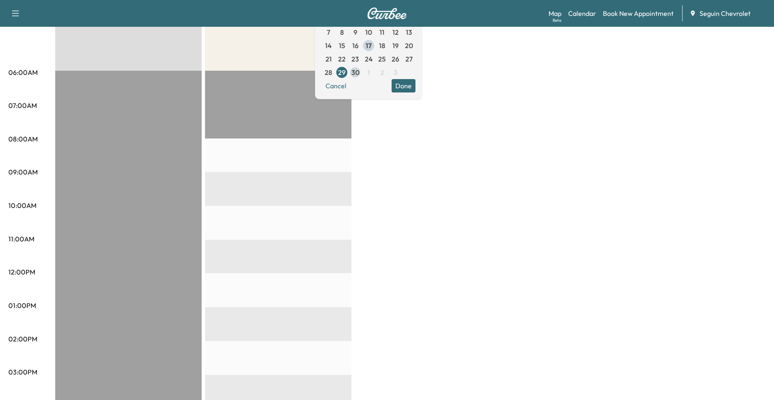 The width and height of the screenshot is (774, 400). Describe the element at coordinates (21, 239) in the screenshot. I see `p: 11:00AM` at that location.